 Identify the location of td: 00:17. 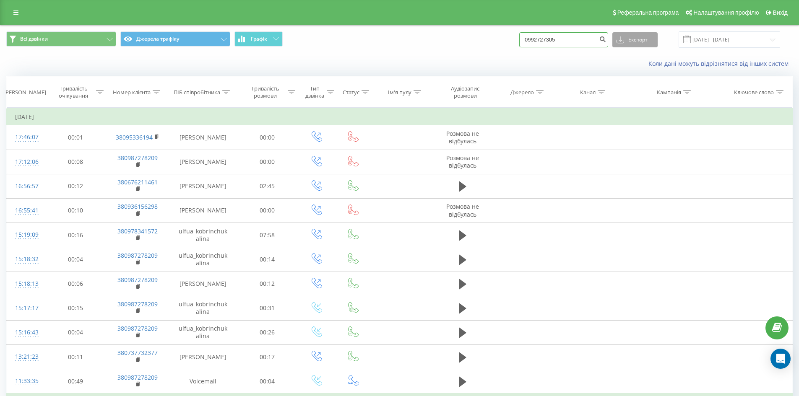
(267, 357).